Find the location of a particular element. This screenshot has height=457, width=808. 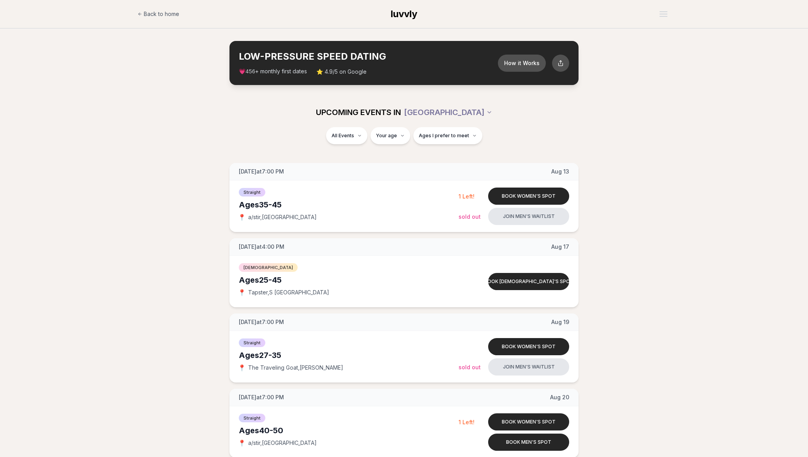

span: Aug 13 is located at coordinates (560, 172).